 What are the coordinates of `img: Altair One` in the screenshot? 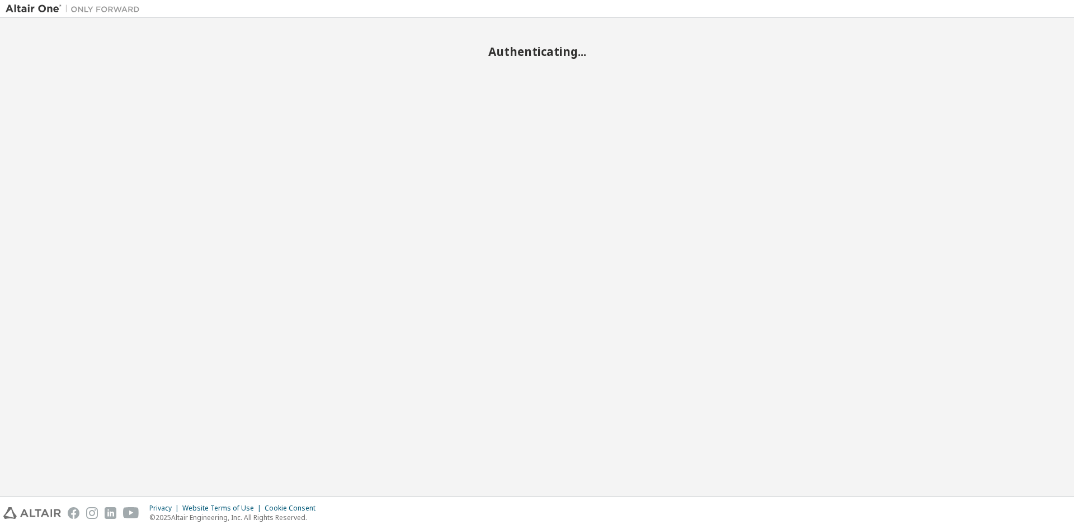 It's located at (76, 9).